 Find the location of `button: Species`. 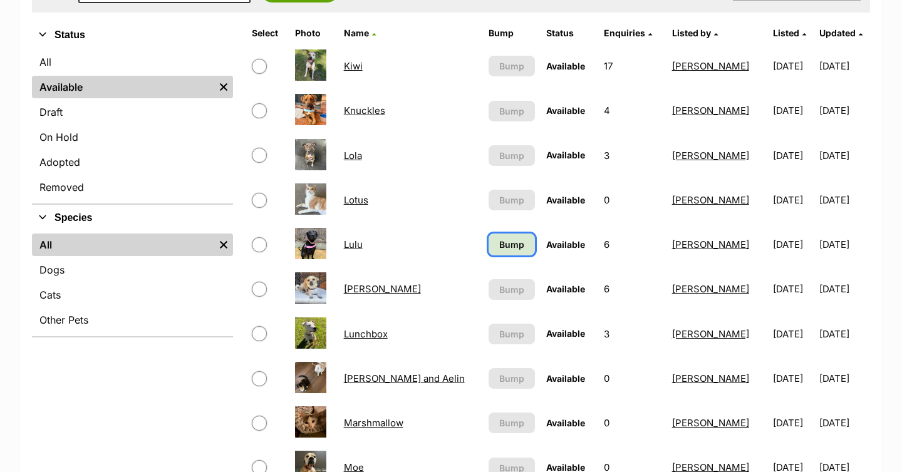

button: Species is located at coordinates (132, 218).